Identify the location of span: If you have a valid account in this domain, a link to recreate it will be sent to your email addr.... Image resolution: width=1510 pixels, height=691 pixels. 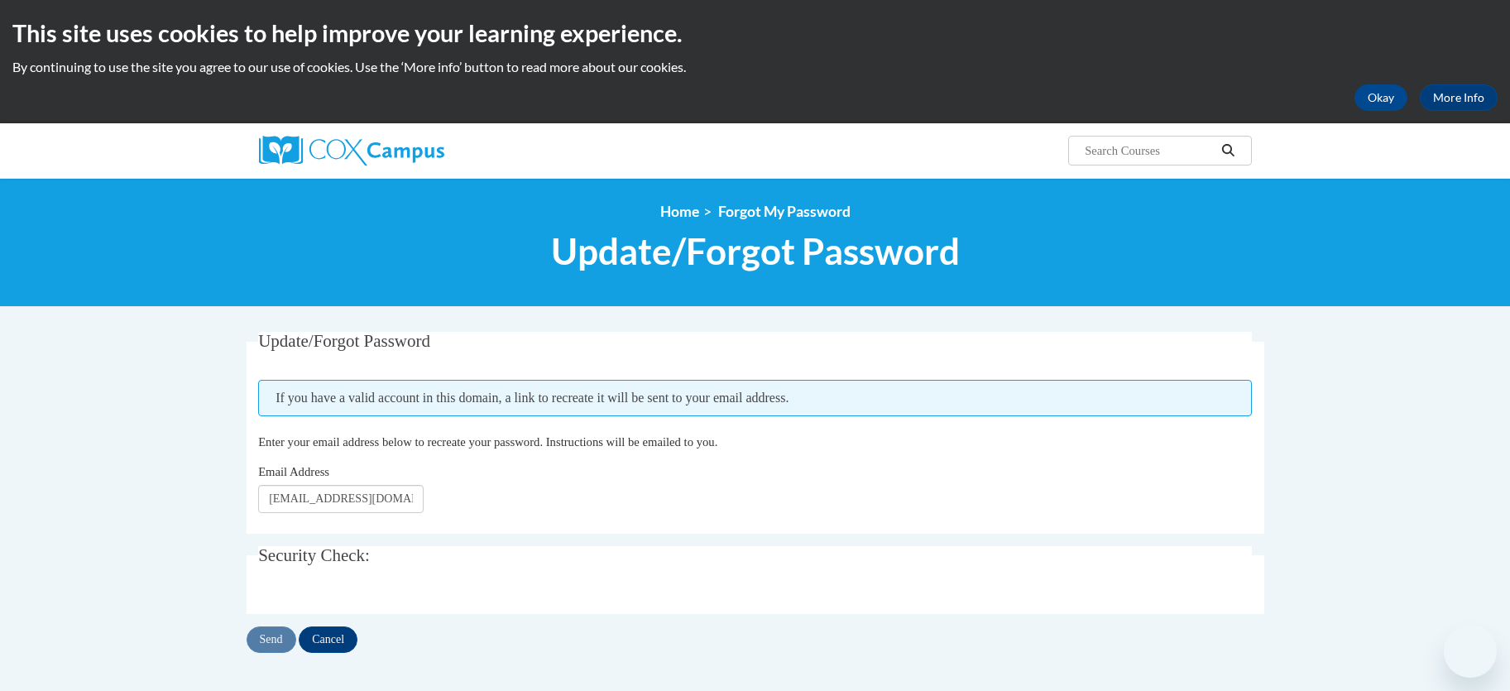
(755, 398).